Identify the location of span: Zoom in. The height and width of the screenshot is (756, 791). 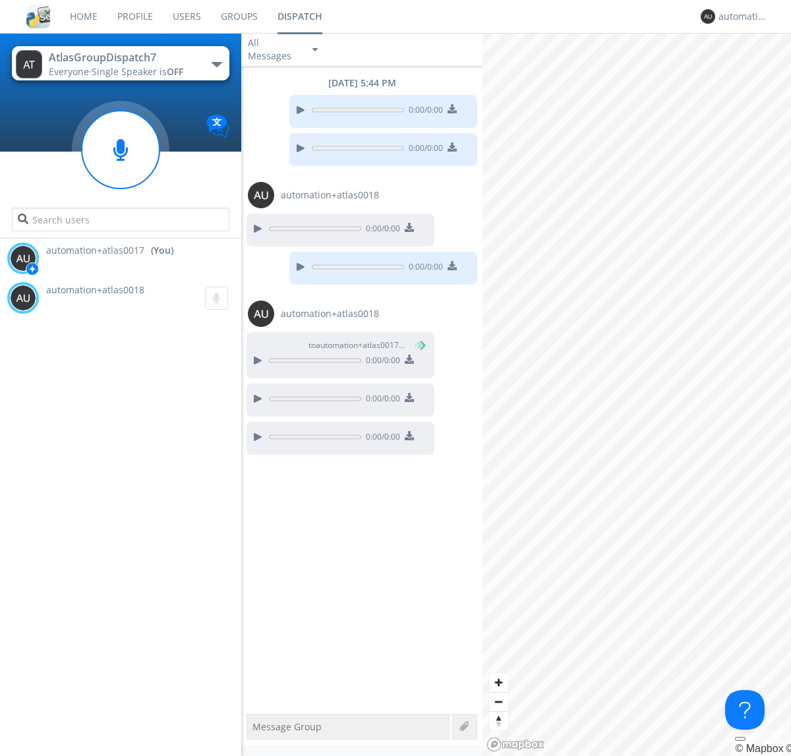
(498, 682).